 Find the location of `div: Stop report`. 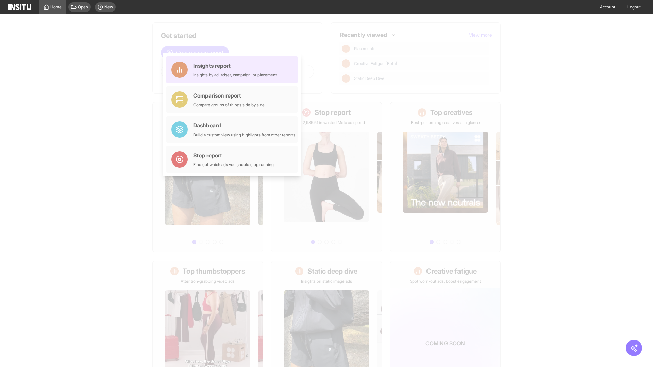

div: Stop report is located at coordinates (233, 155).